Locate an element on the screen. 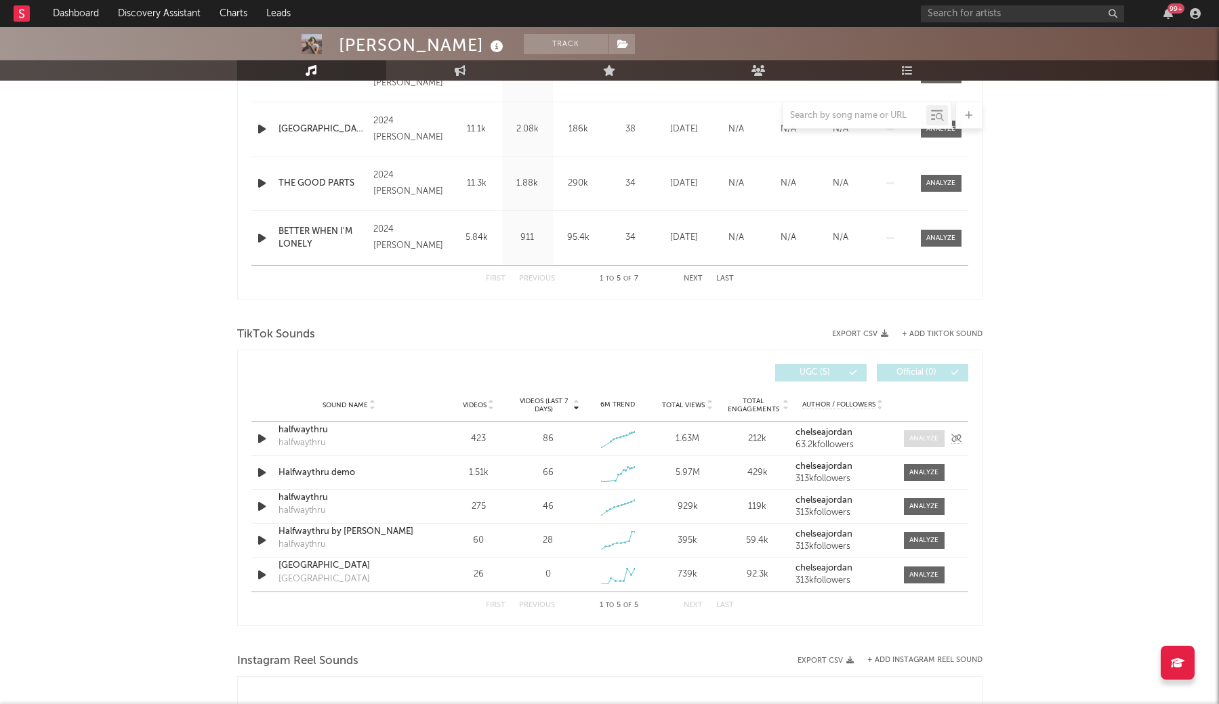 This screenshot has width=1219, height=704. span: Sound Name is located at coordinates (345, 405).